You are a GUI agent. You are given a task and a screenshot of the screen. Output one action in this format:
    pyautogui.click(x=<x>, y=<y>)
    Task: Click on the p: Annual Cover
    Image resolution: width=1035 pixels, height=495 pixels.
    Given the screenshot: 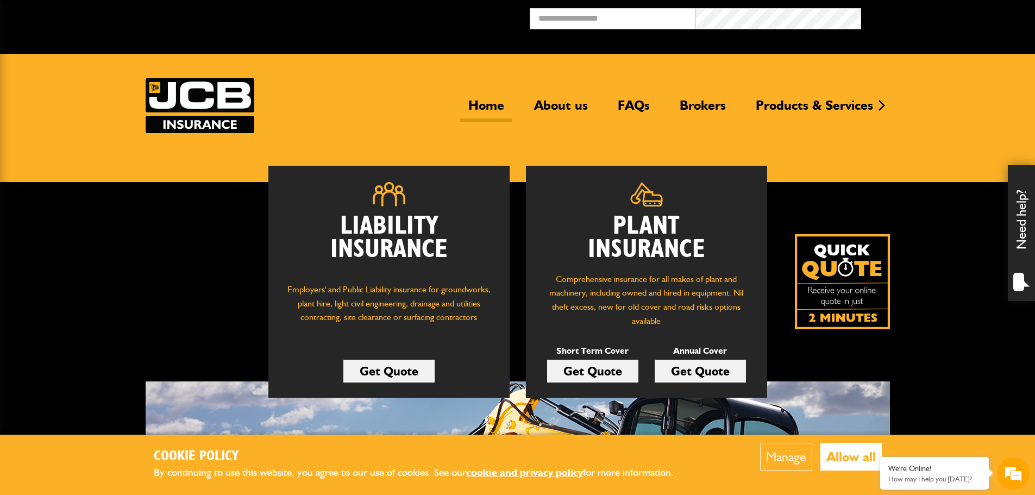 What is the action you would take?
    pyautogui.click(x=700, y=351)
    